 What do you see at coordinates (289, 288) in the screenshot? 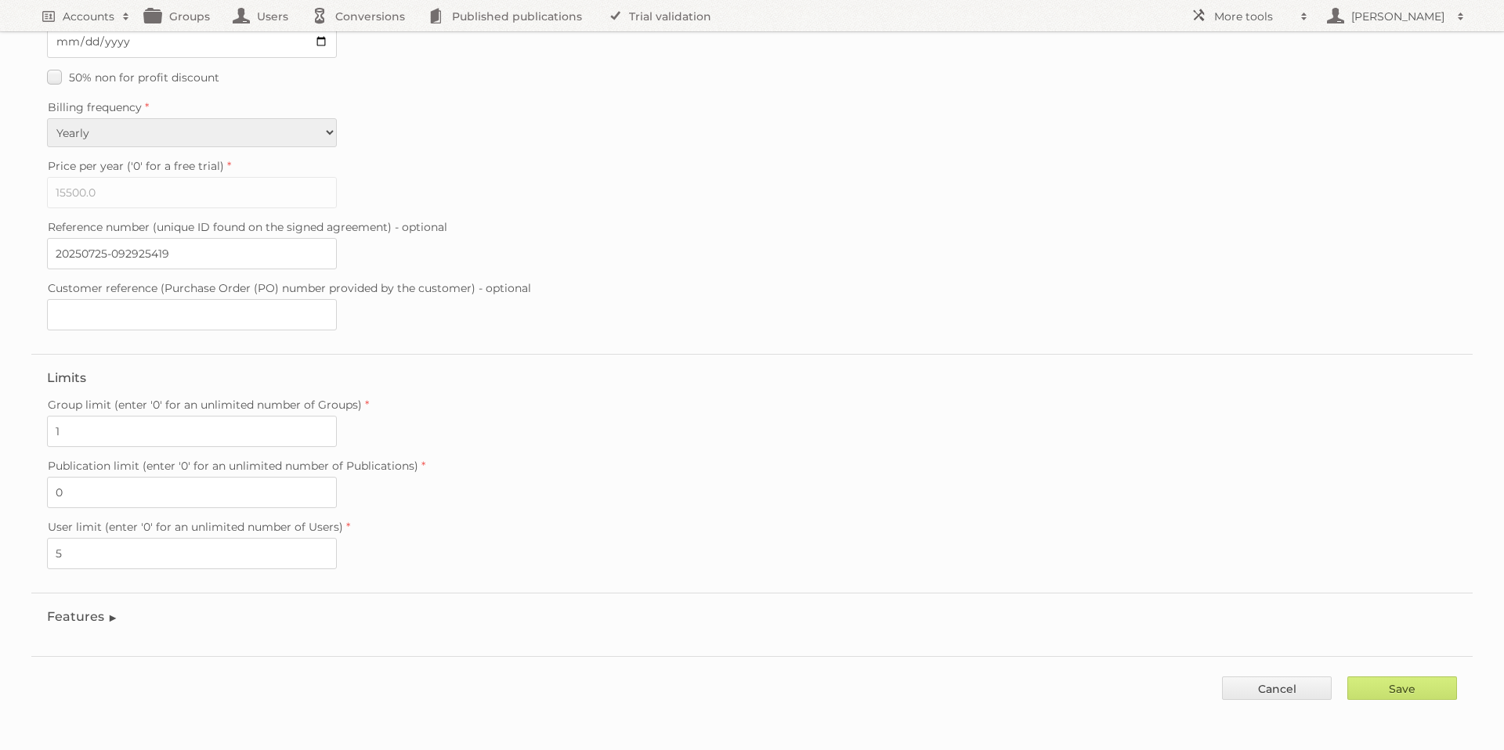
I see `span: Customer reference (Purchase Order (PO) number provided by the customer) - optional` at bounding box center [289, 288].